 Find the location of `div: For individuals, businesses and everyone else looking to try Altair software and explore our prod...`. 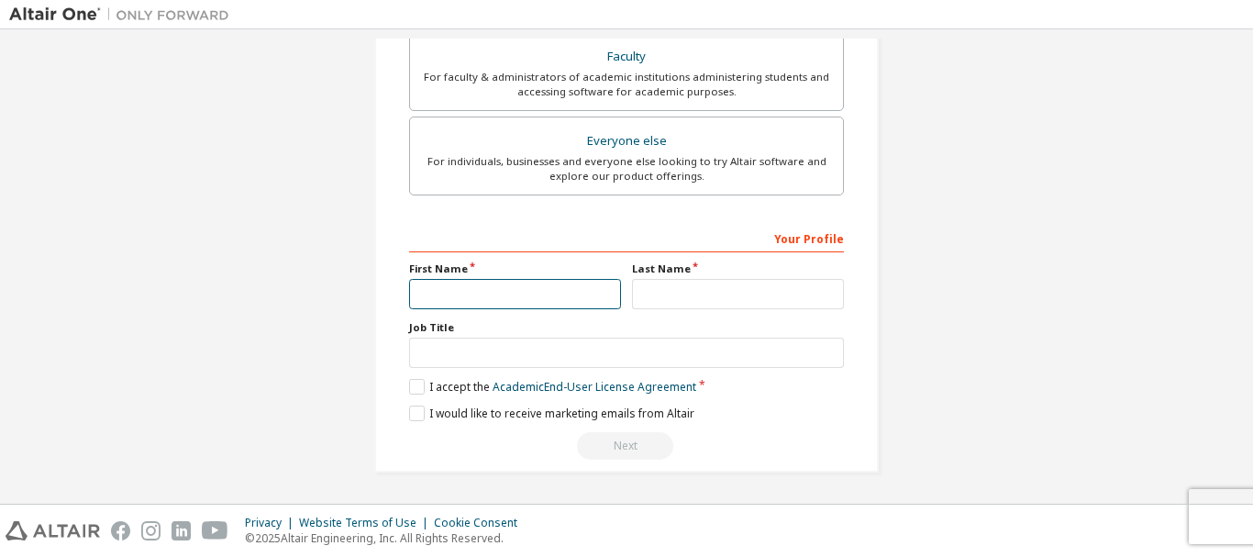

div: For individuals, businesses and everyone else looking to try Altair software and explore our prod... is located at coordinates (626, 169).